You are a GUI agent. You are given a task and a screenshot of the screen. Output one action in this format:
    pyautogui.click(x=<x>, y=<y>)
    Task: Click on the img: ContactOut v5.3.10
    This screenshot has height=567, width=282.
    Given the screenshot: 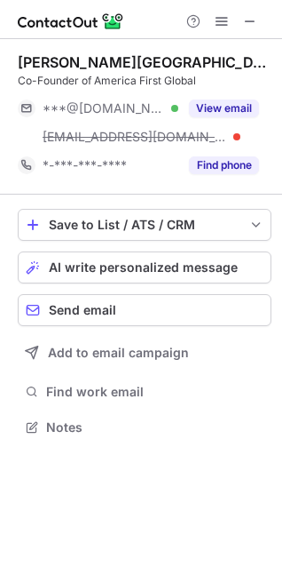 What is the action you would take?
    pyautogui.click(x=71, y=21)
    